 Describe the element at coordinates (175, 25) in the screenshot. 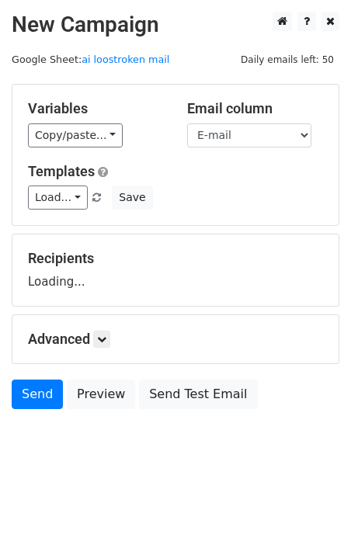

I see `h2: New Campaign` at that location.